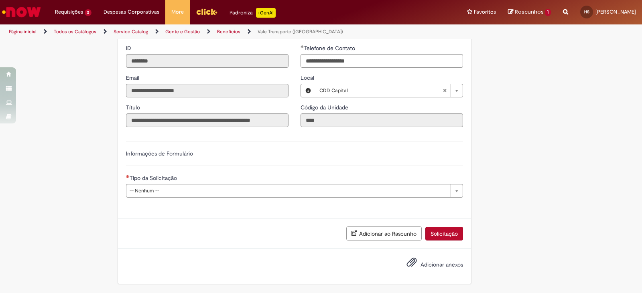  What do you see at coordinates (134, 108) in the screenshot?
I see `label: Somente leitura - Título` at bounding box center [134, 108].